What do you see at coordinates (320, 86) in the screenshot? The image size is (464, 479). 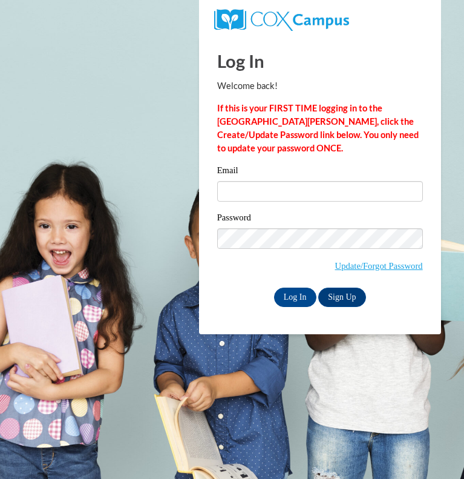 I see `p: Welcome back!` at bounding box center [320, 86].